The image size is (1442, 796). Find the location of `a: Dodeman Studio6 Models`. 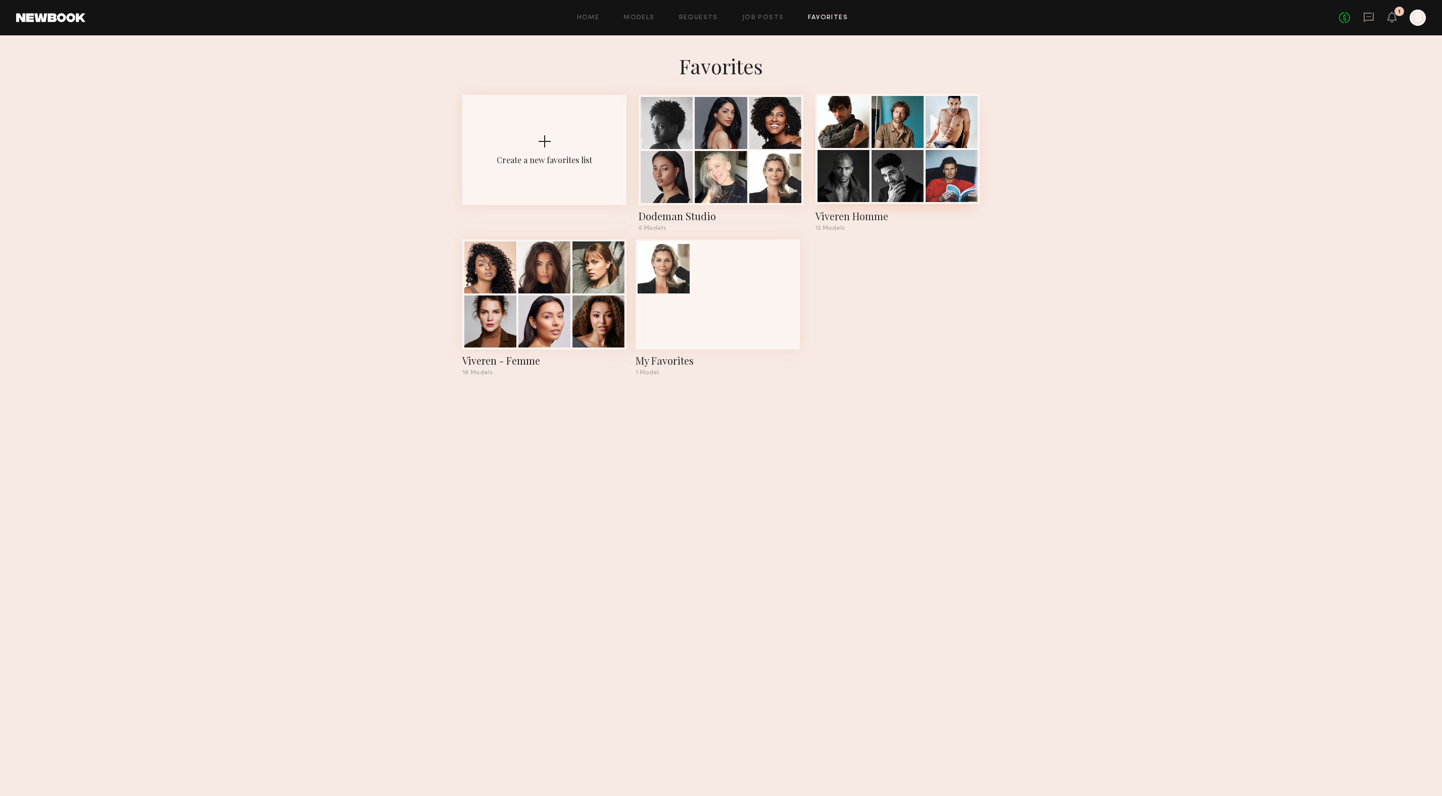

a: Dodeman Studio6 Models is located at coordinates (720, 163).